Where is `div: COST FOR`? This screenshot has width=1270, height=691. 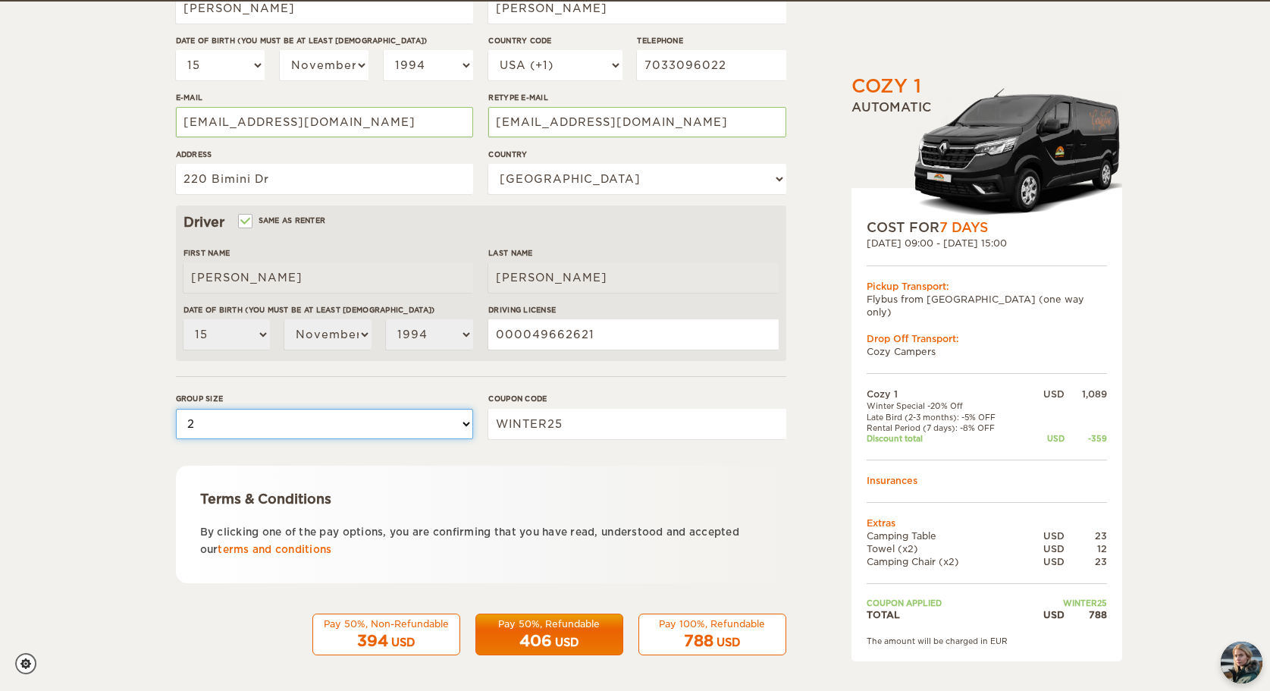
div: COST FOR is located at coordinates (987, 228).